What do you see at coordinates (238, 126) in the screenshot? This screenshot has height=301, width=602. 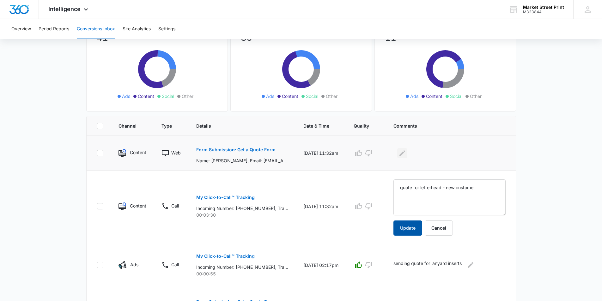 I see `span: Details` at bounding box center [238, 126].